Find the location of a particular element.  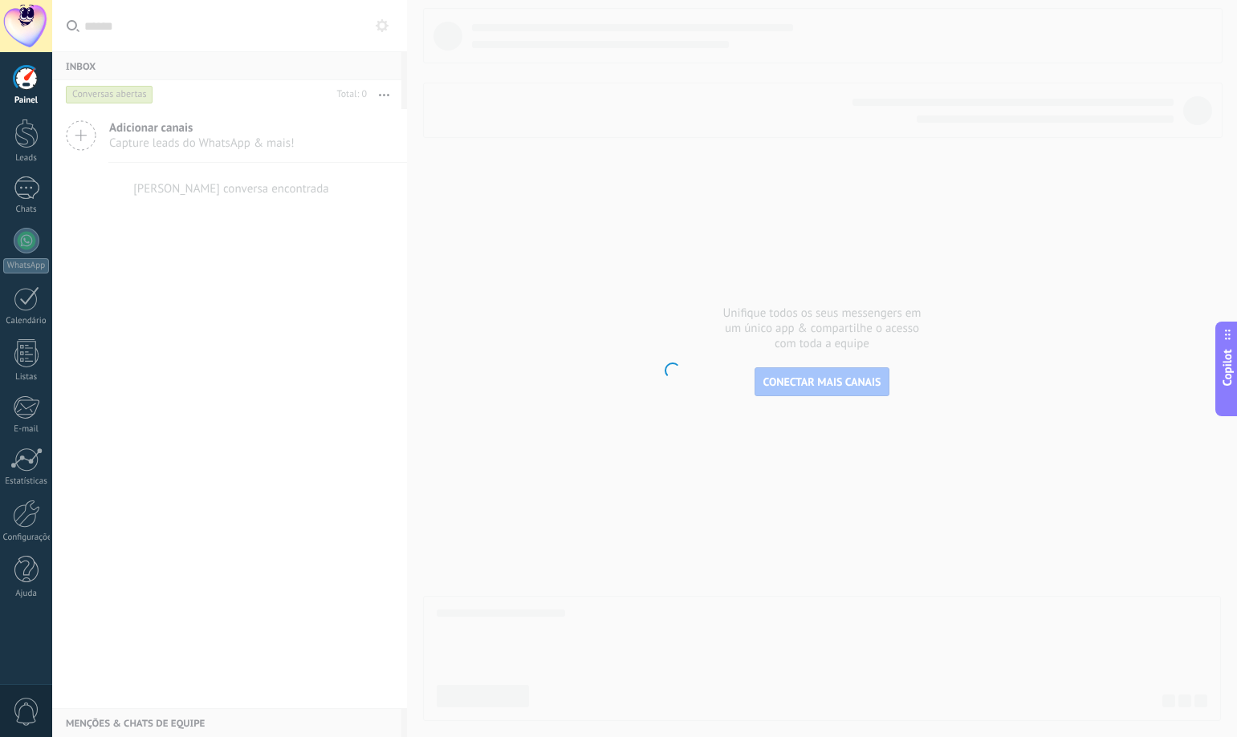

div: WhatsApp is located at coordinates (26, 266).